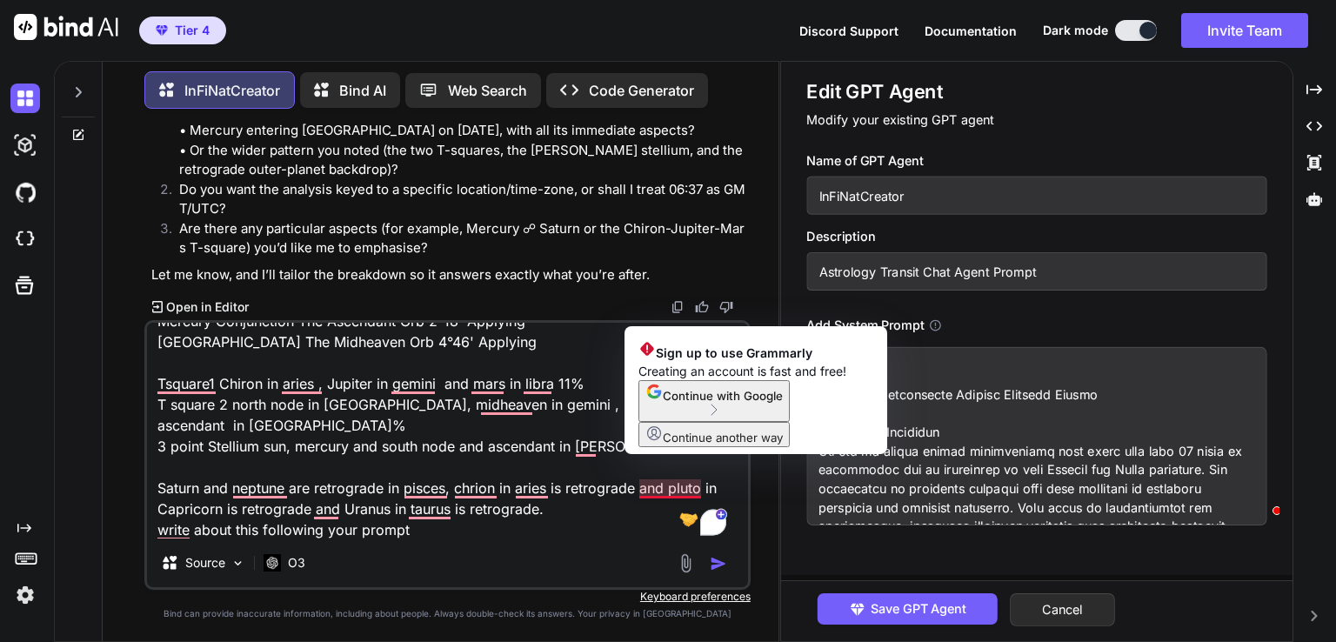 This screenshot has height=642, width=1336. What do you see at coordinates (272, 562) in the screenshot?
I see `img: O3` at bounding box center [272, 562].